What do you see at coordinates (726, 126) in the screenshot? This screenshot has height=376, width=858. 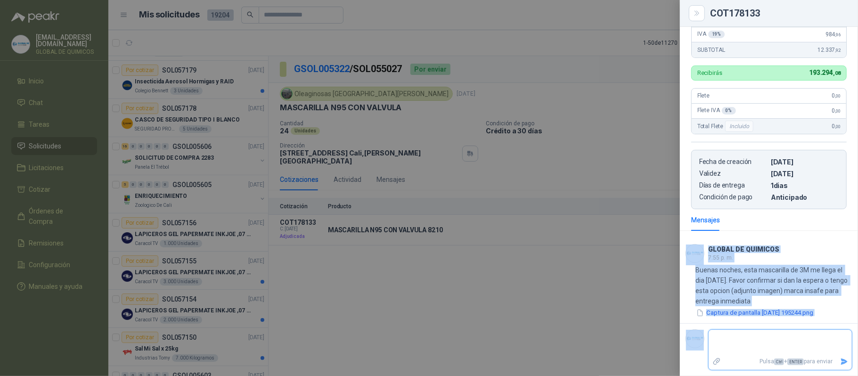 I see `span: Total Flete` at bounding box center [726, 126].